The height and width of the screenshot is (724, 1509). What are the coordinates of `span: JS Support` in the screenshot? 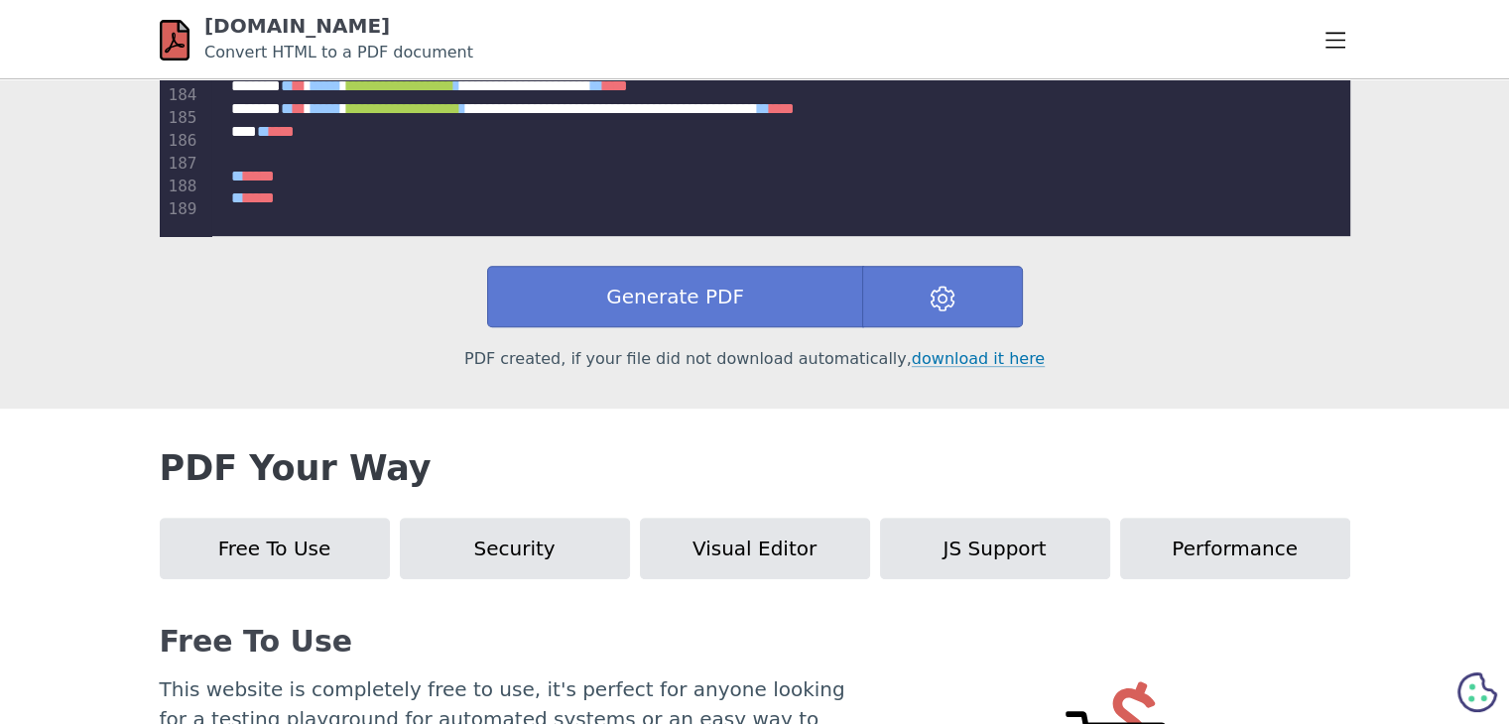 It's located at (994, 549).